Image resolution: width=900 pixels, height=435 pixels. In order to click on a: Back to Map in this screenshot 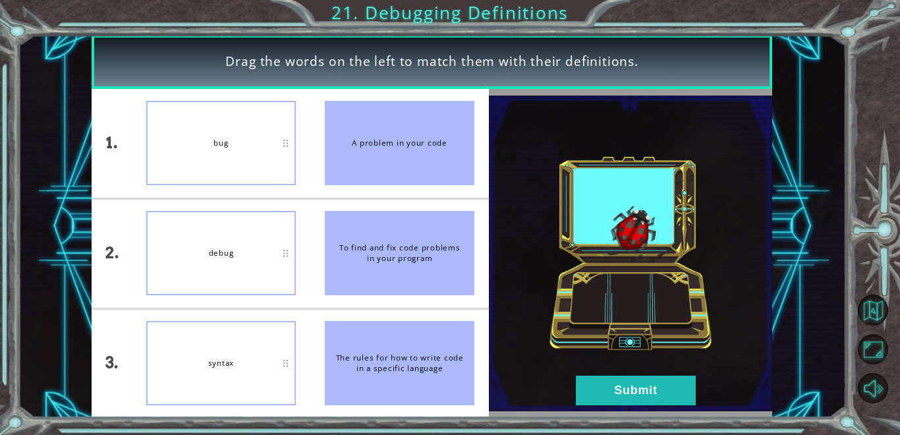, I will do `click(879, 310)`.